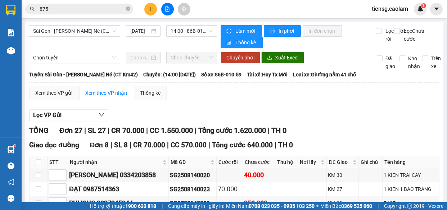  I want to click on div: ĐẠT 0987514363, so click(118, 189).